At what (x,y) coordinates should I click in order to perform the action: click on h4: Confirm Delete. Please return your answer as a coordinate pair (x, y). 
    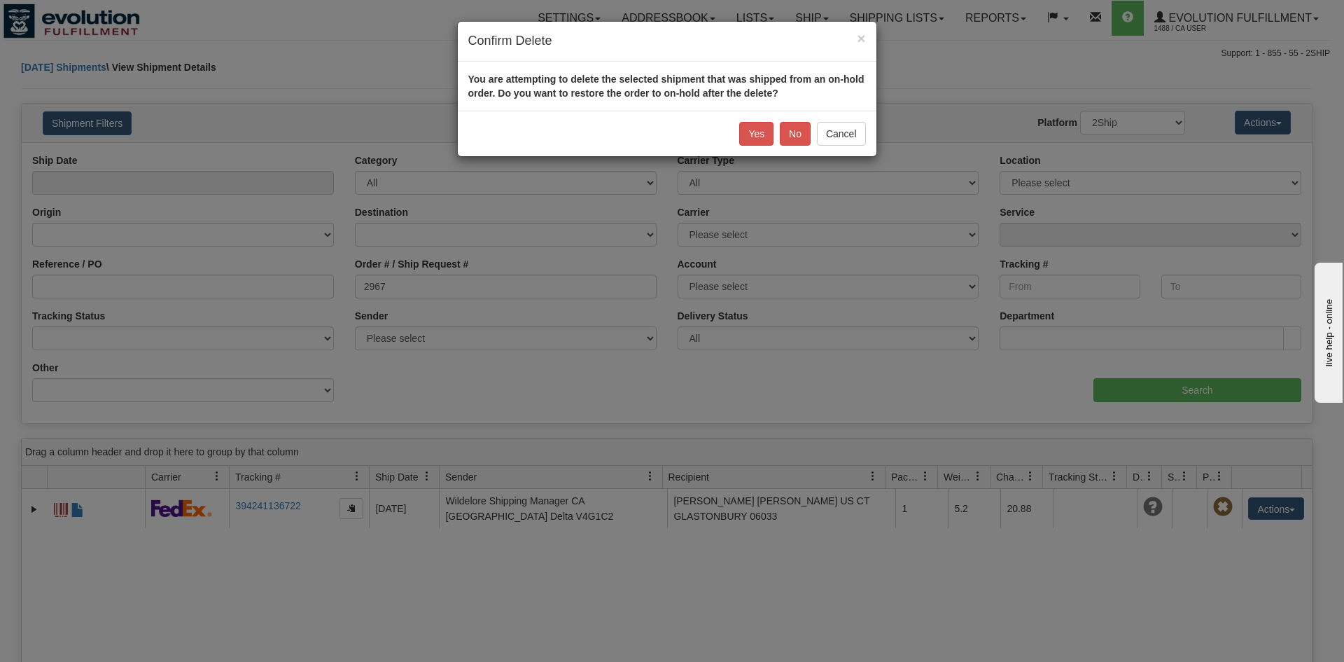
    Looking at the image, I should click on (667, 41).